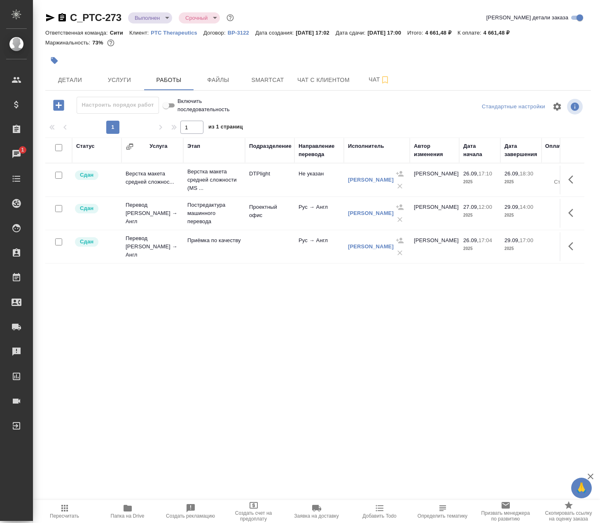  Describe the element at coordinates (319, 180) in the screenshot. I see `td: Не указан` at that location.